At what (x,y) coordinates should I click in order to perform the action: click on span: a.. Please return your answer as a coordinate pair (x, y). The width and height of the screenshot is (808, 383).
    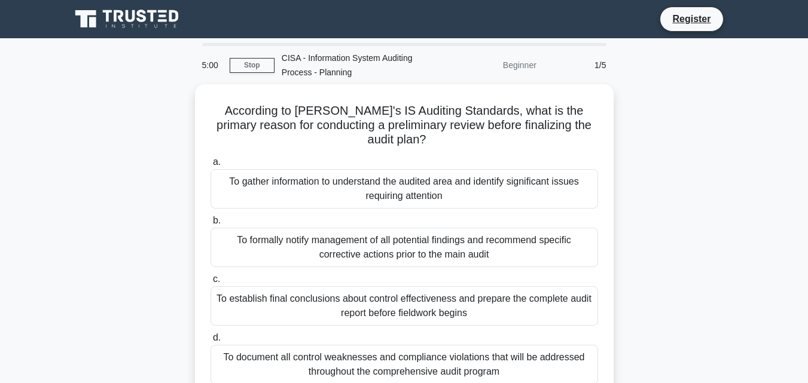
    Looking at the image, I should click on (217, 161).